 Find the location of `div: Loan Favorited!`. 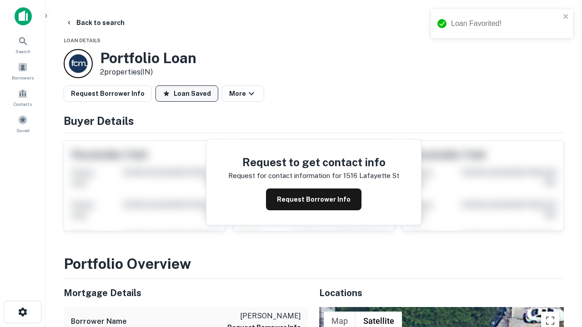

div: Loan Favorited! is located at coordinates (505, 24).